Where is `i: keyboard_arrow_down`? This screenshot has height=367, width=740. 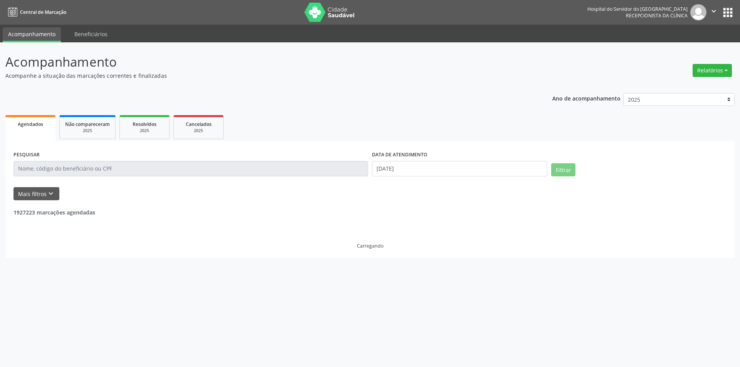 i: keyboard_arrow_down is located at coordinates (51, 194).